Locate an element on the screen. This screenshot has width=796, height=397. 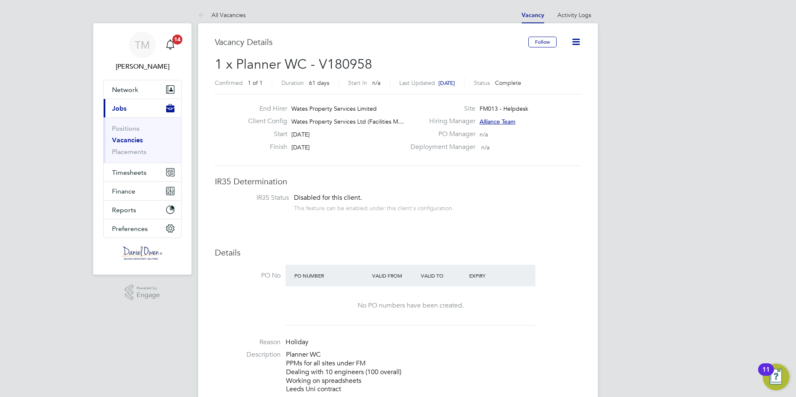
div: 11 is located at coordinates (766, 375).